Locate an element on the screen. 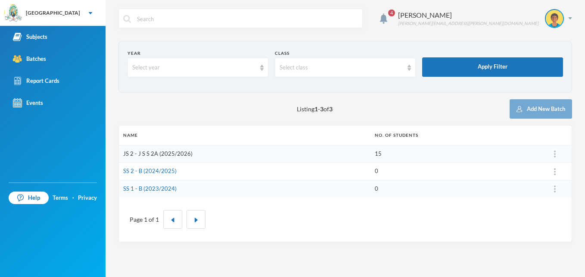 The height and width of the screenshot is (277, 585). a: Terms is located at coordinates (60, 198).